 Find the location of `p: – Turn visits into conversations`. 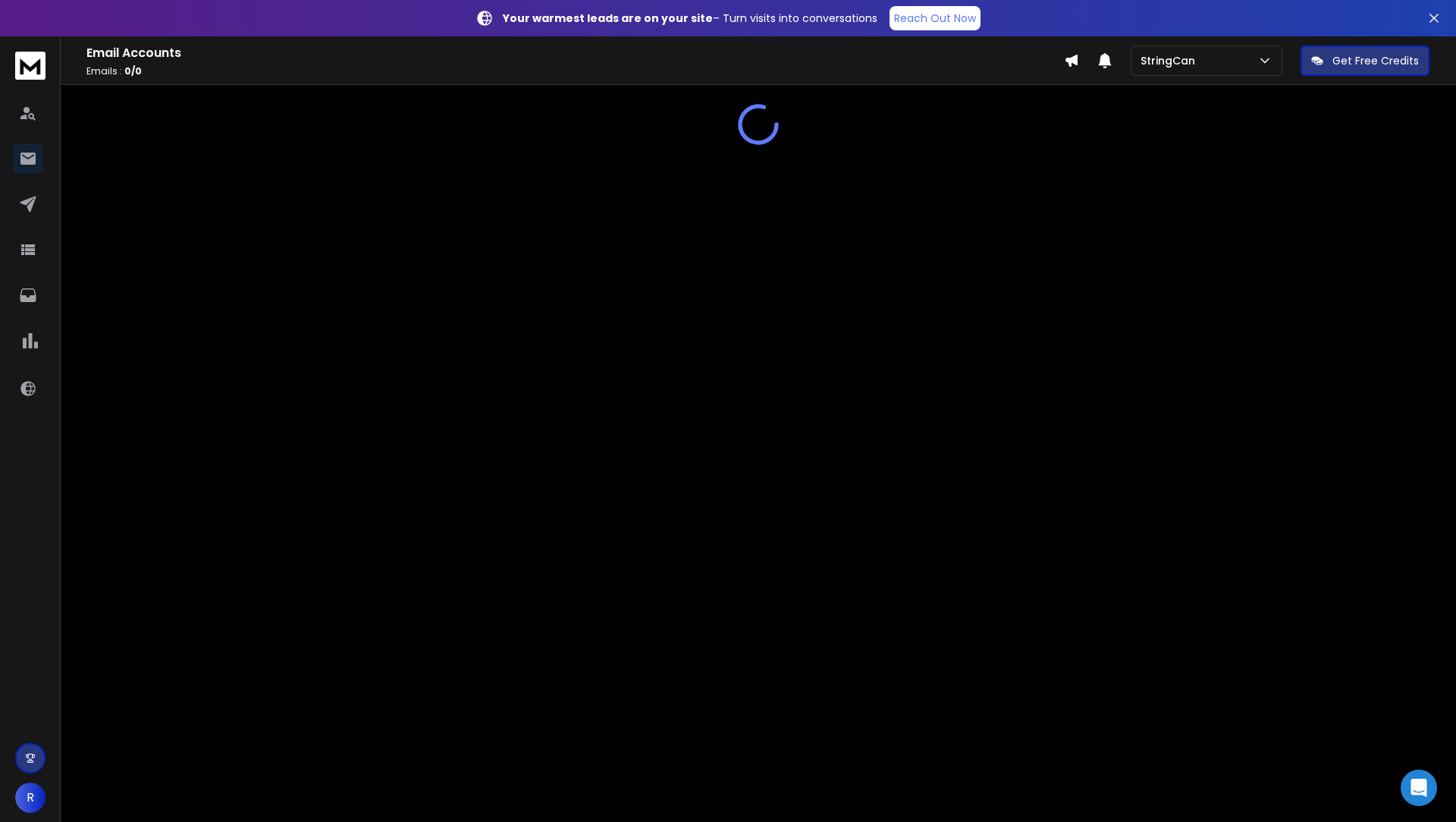

p: – Turn visits into conversations is located at coordinates (691, 18).